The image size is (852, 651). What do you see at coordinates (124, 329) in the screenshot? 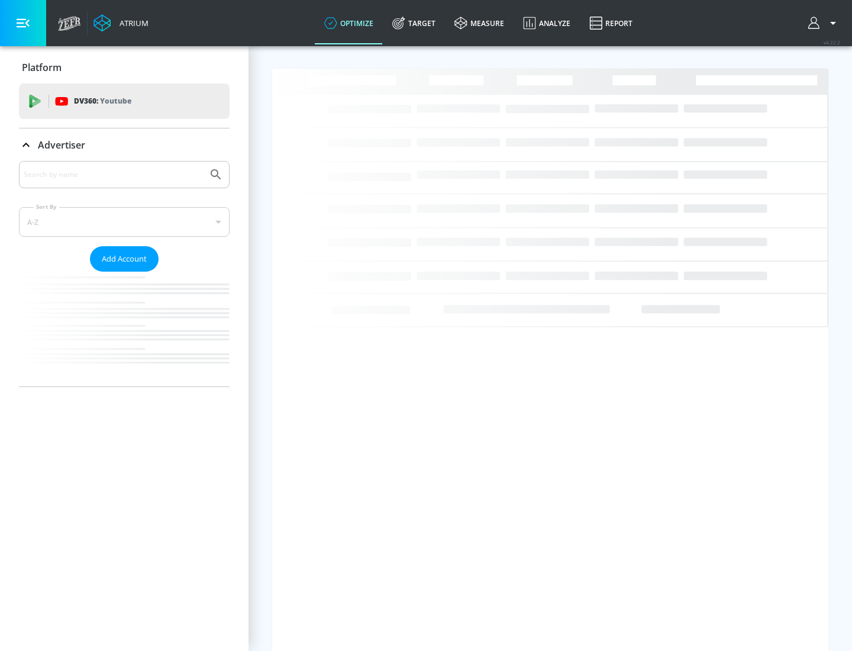
I see `nav: list of Advertiser` at bounding box center [124, 329].